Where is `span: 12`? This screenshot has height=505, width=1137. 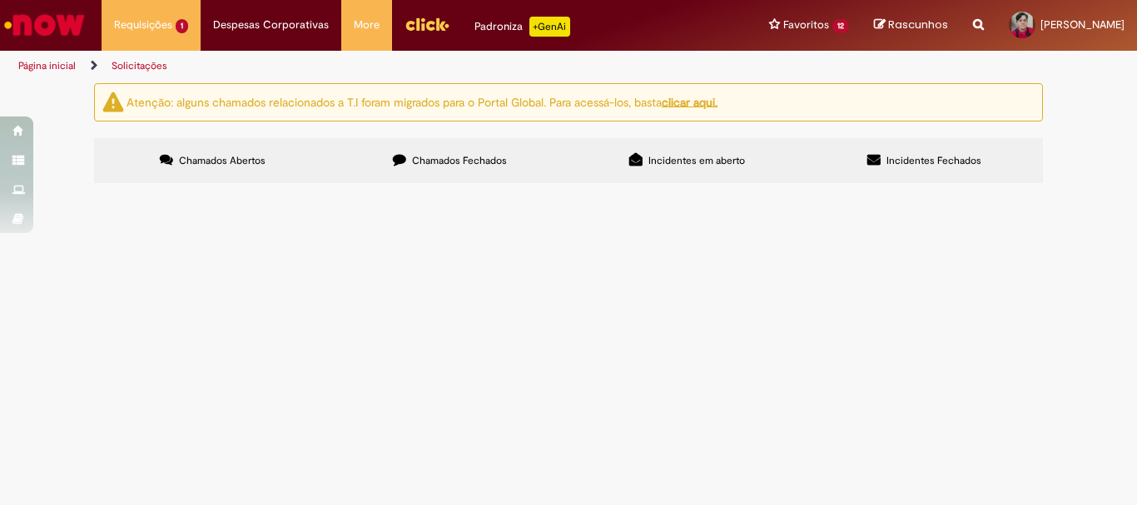
span: 12 is located at coordinates (840, 26).